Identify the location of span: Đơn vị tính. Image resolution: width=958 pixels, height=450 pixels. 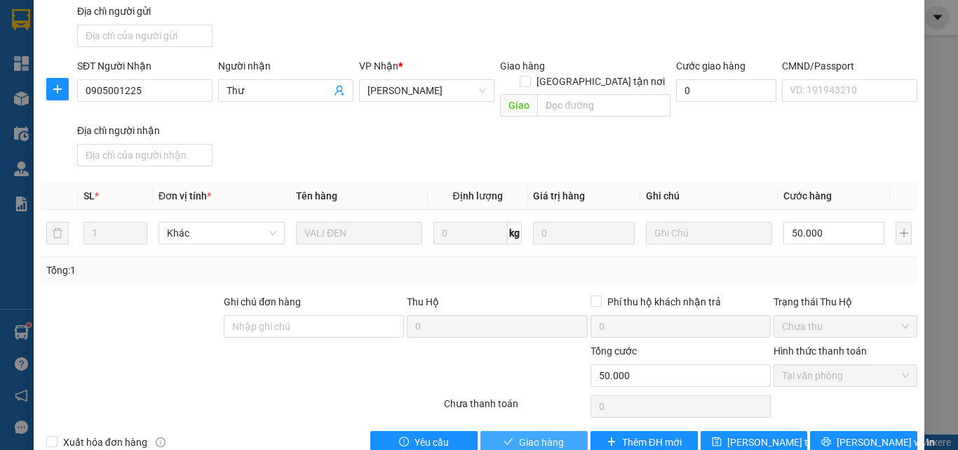
(184, 196).